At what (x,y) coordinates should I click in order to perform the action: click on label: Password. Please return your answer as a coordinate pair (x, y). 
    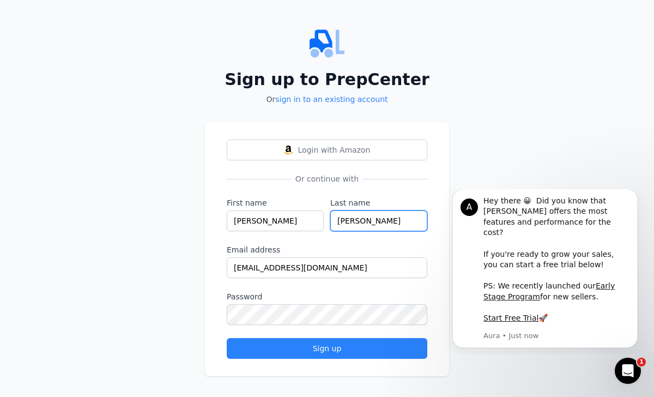
    Looking at the image, I should click on (327, 297).